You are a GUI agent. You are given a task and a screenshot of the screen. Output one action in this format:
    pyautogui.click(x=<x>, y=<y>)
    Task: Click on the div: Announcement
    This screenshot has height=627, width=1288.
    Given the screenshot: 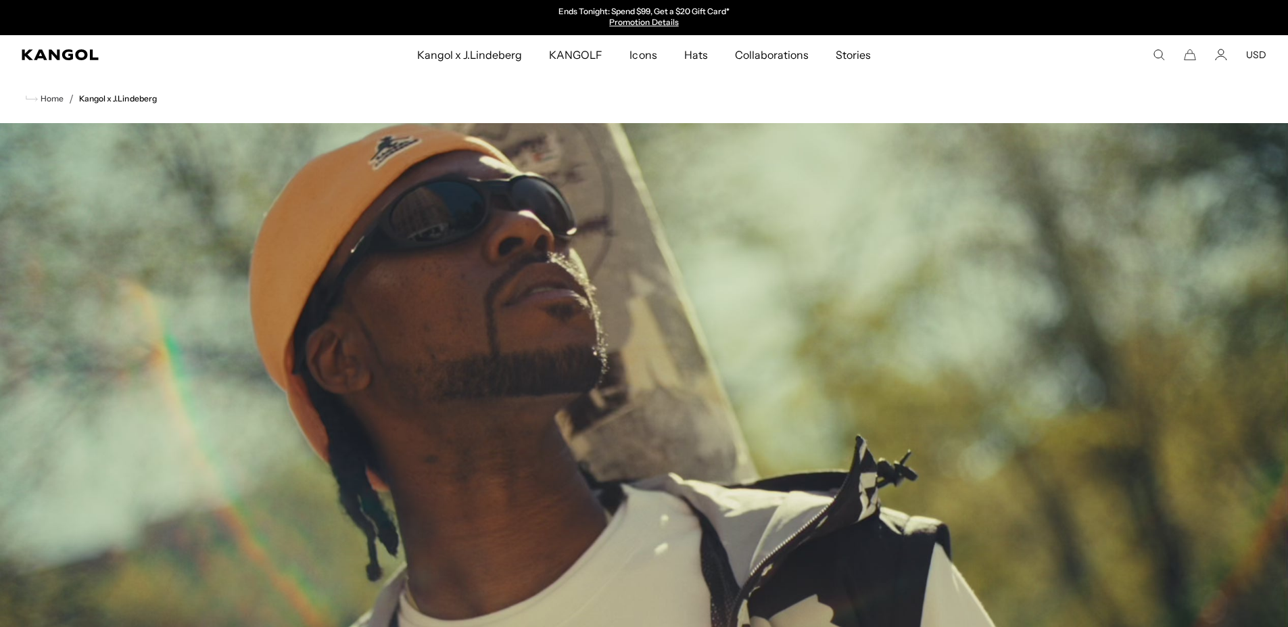 What is the action you would take?
    pyautogui.click(x=644, y=18)
    